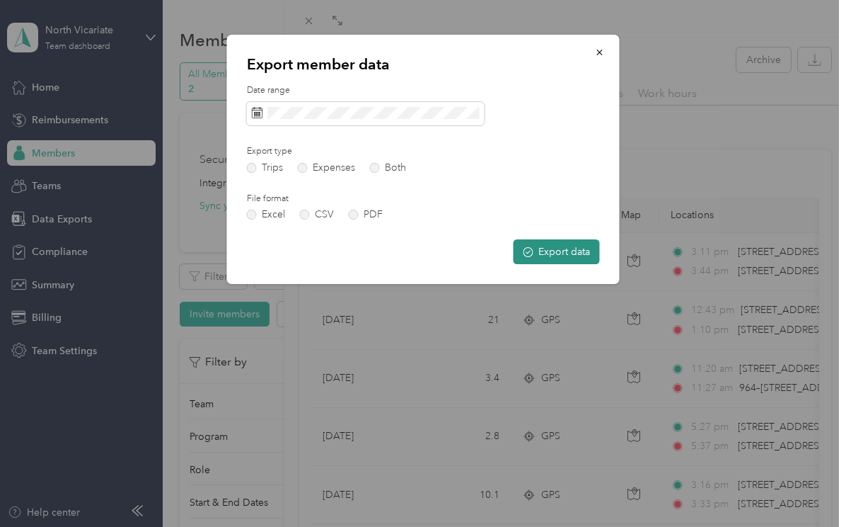  I want to click on button: Export data, so click(557, 251).